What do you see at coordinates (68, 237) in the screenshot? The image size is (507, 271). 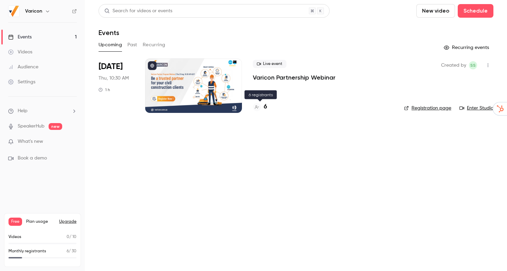 I see `span: 0` at bounding box center [68, 237].